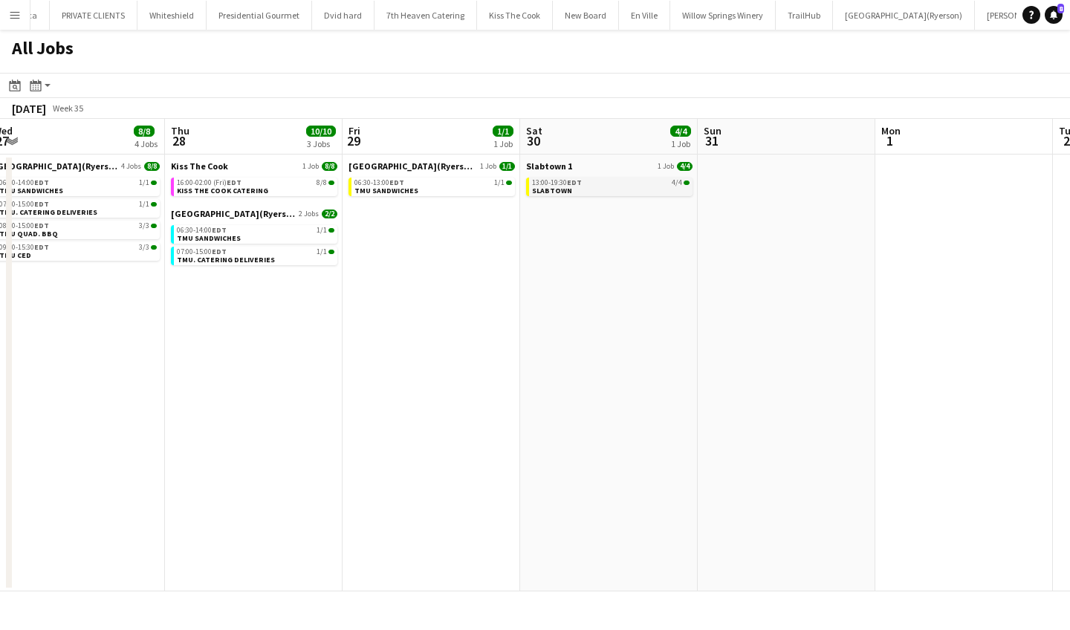 The width and height of the screenshot is (1070, 630). What do you see at coordinates (226, 259) in the screenshot?
I see `span: TMU. CATERING DELIVERIES` at bounding box center [226, 259].